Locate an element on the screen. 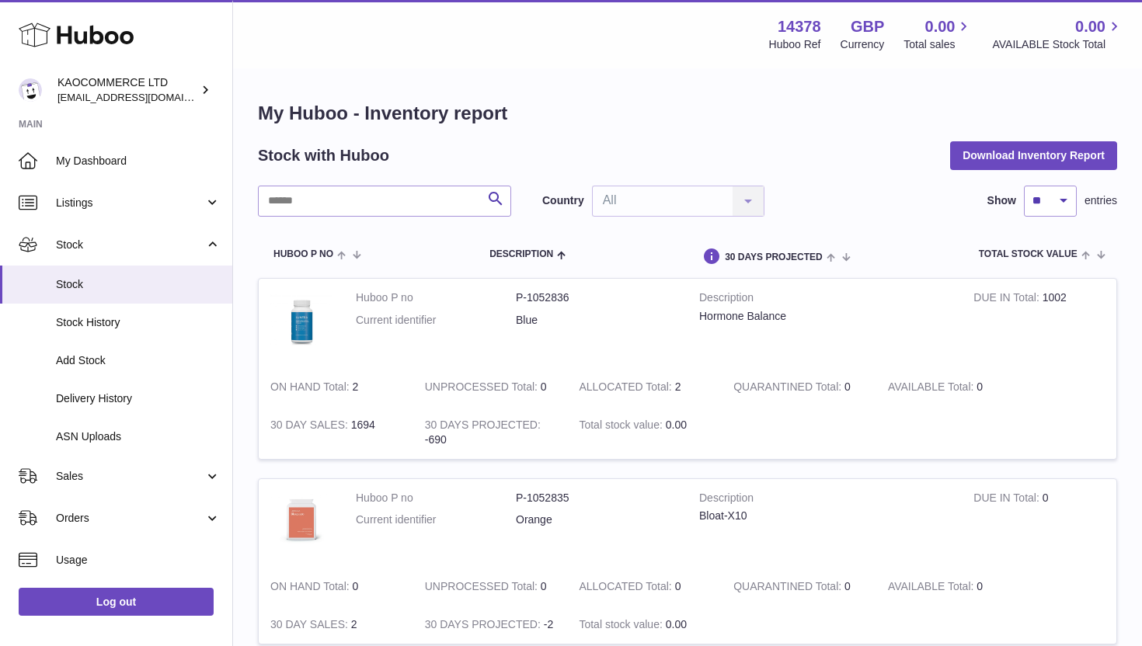 The image size is (1142, 646). span: AVAILABLE Stock Total is located at coordinates (1057, 44).